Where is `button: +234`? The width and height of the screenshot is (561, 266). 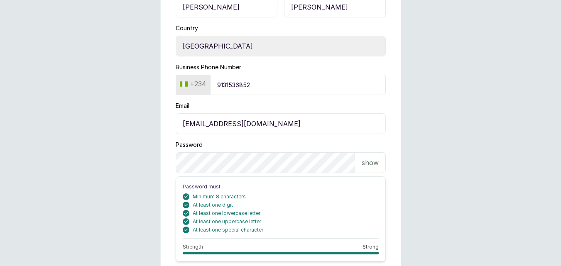 button: +234 is located at coordinates (193, 84).